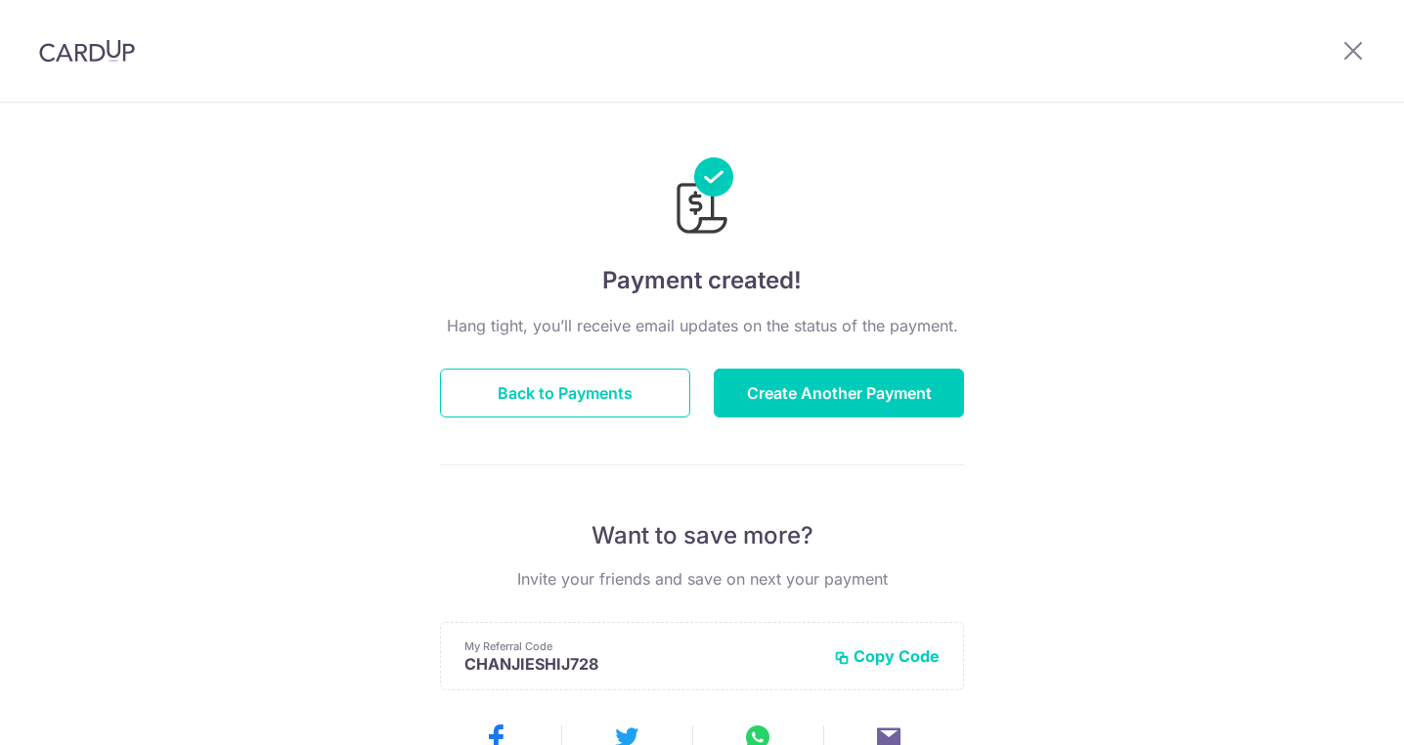 The width and height of the screenshot is (1404, 745). Describe the element at coordinates (702, 199) in the screenshot. I see `img: Payments` at that location.